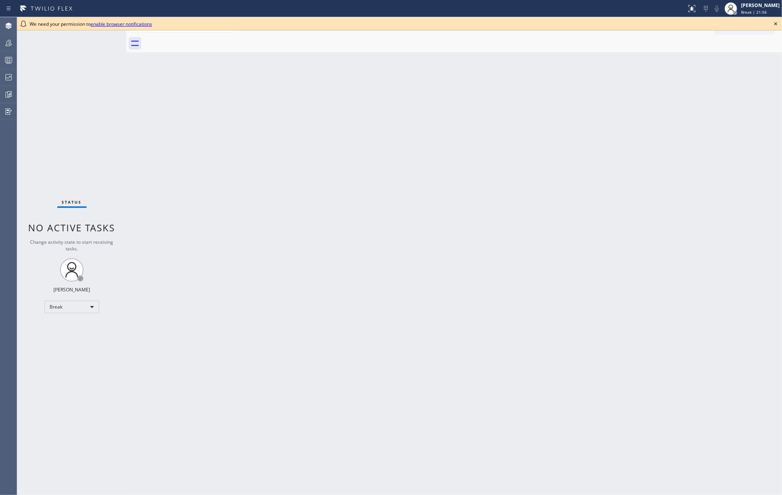 The image size is (782, 495). Describe the element at coordinates (717, 9) in the screenshot. I see `button: Mute` at that location.